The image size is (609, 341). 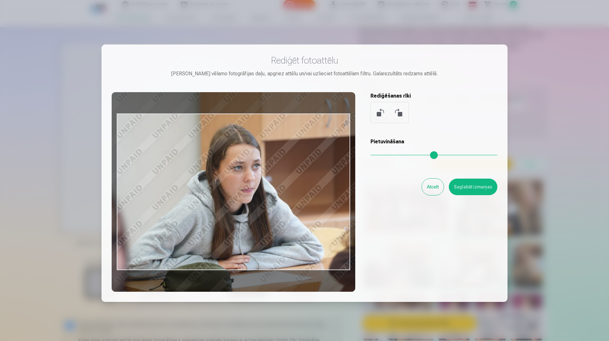 I want to click on button: Atcelt, so click(x=433, y=187).